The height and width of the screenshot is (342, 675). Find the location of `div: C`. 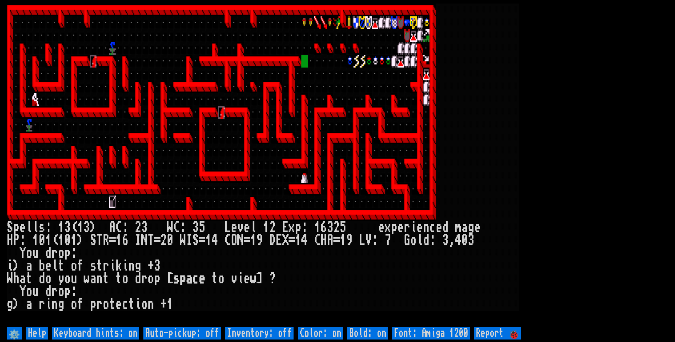

div: C is located at coordinates (176, 228).